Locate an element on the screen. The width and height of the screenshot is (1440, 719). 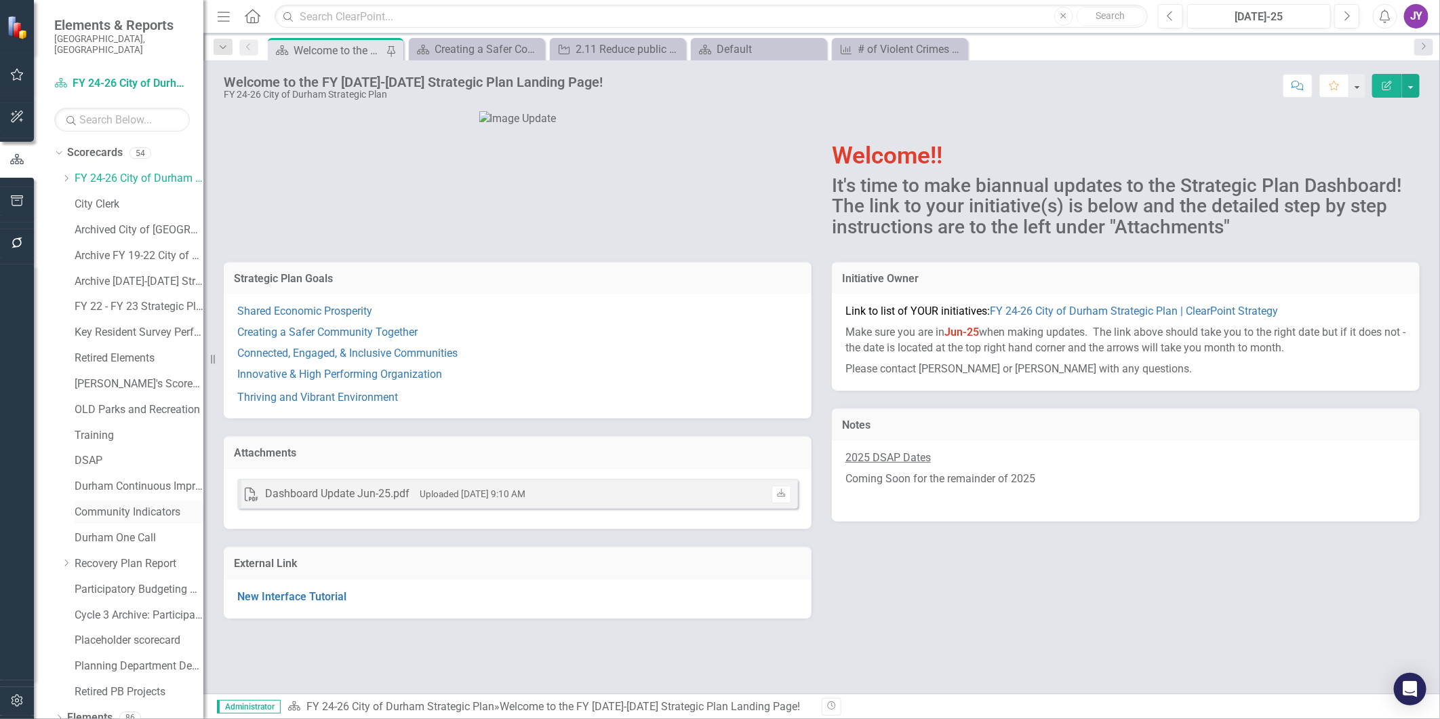
span: Link to list of YOUR initiatives: is located at coordinates (1062, 311).